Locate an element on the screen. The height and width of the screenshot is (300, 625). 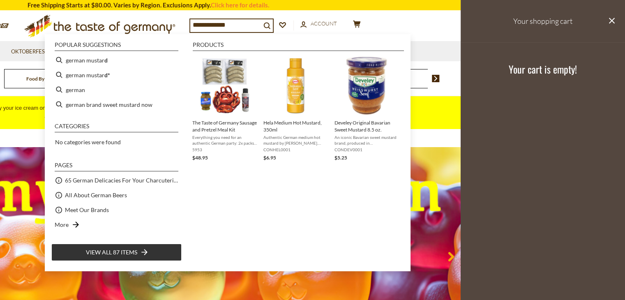
span: $48.95 is located at coordinates (200, 157).